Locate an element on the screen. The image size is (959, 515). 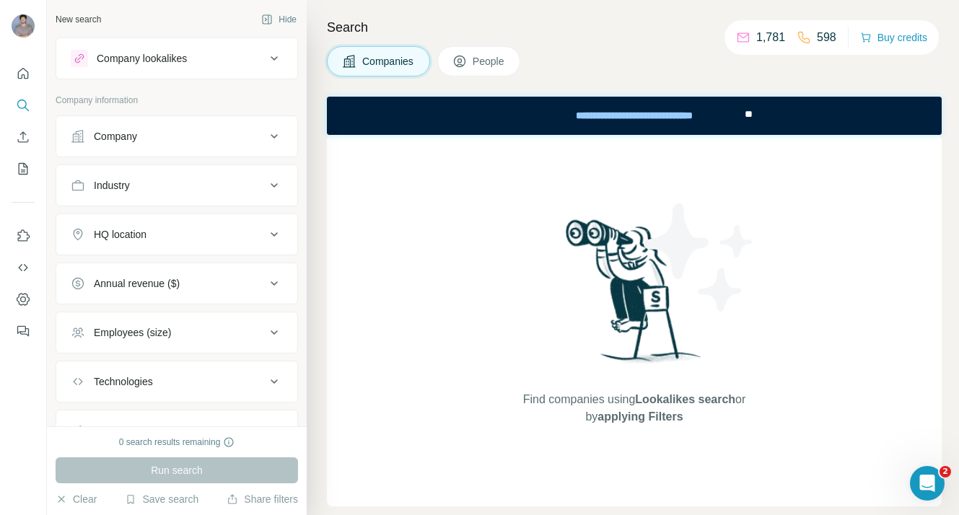
button: Industry is located at coordinates (177, 186).